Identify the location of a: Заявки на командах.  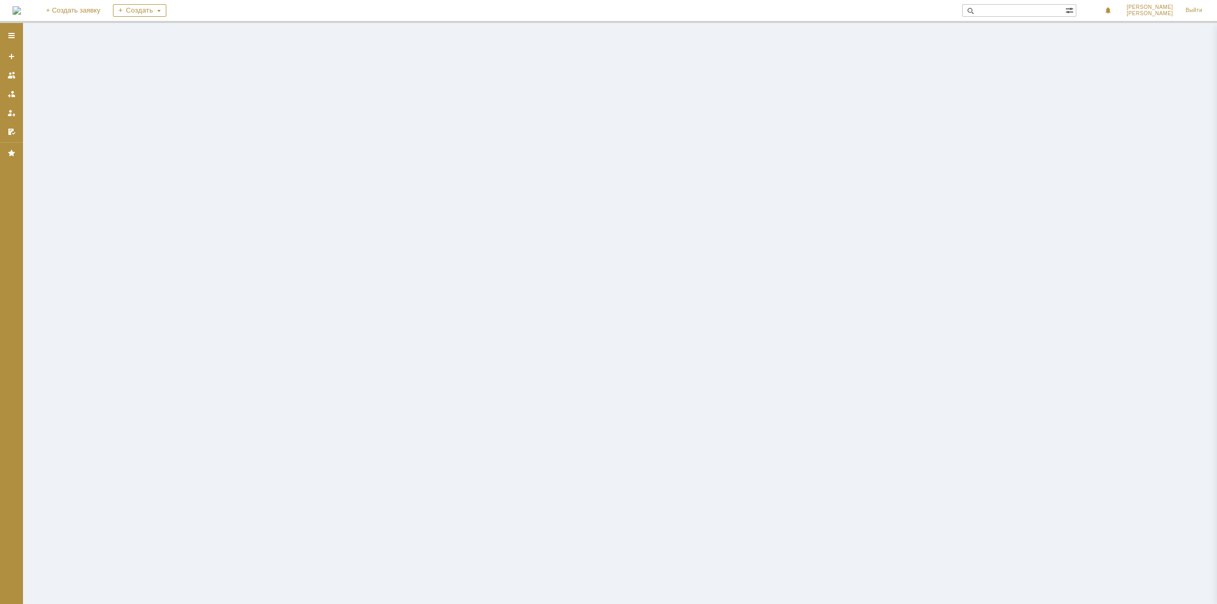
(12, 75).